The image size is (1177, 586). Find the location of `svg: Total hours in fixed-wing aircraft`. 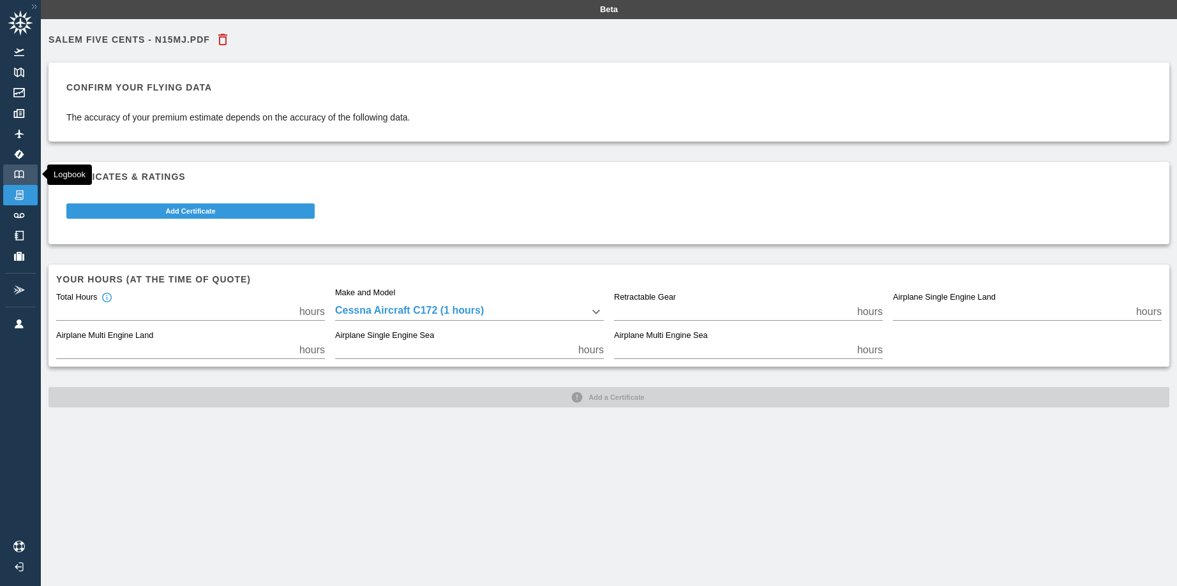

svg: Total hours in fixed-wing aircraft is located at coordinates (107, 298).